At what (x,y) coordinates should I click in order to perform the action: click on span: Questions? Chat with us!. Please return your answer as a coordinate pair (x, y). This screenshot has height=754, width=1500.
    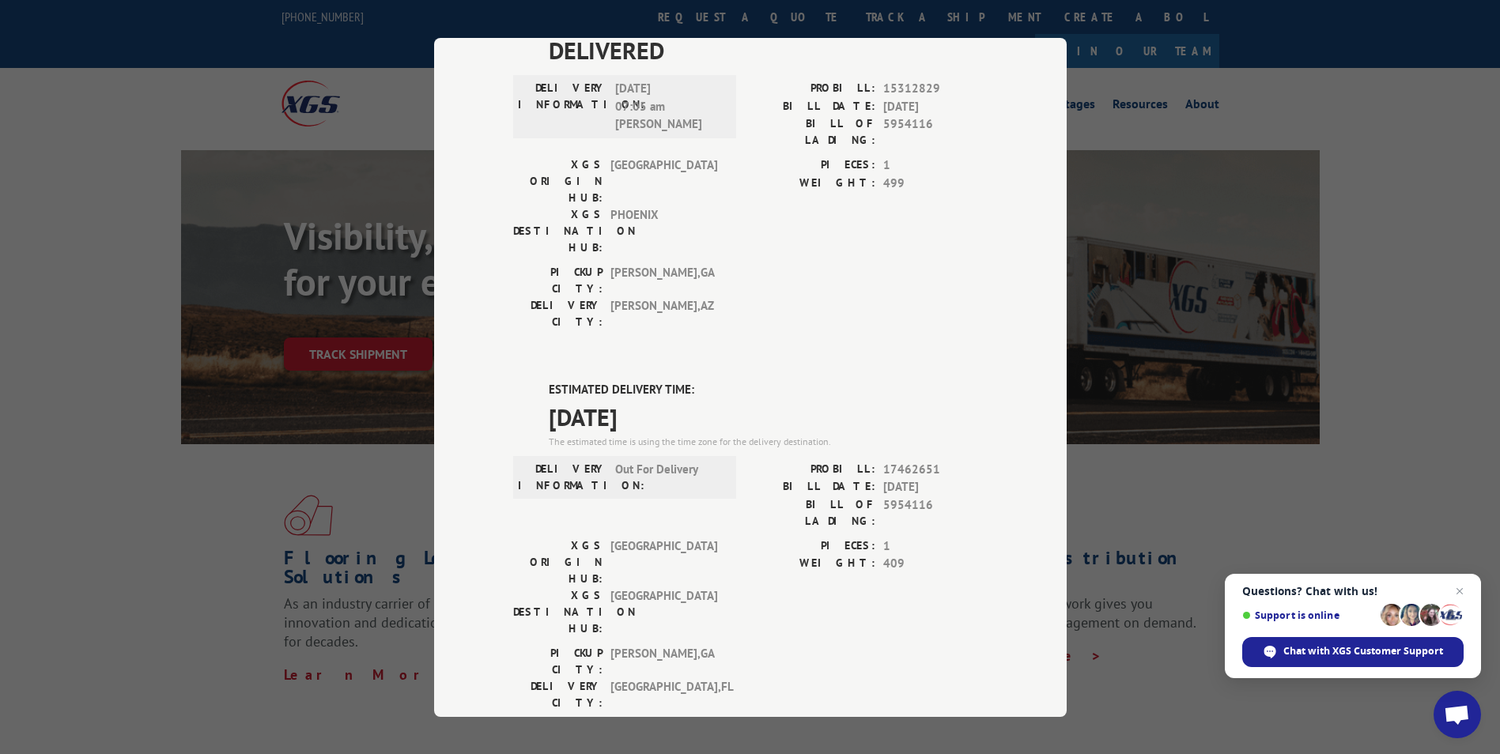
    Looking at the image, I should click on (1353, 591).